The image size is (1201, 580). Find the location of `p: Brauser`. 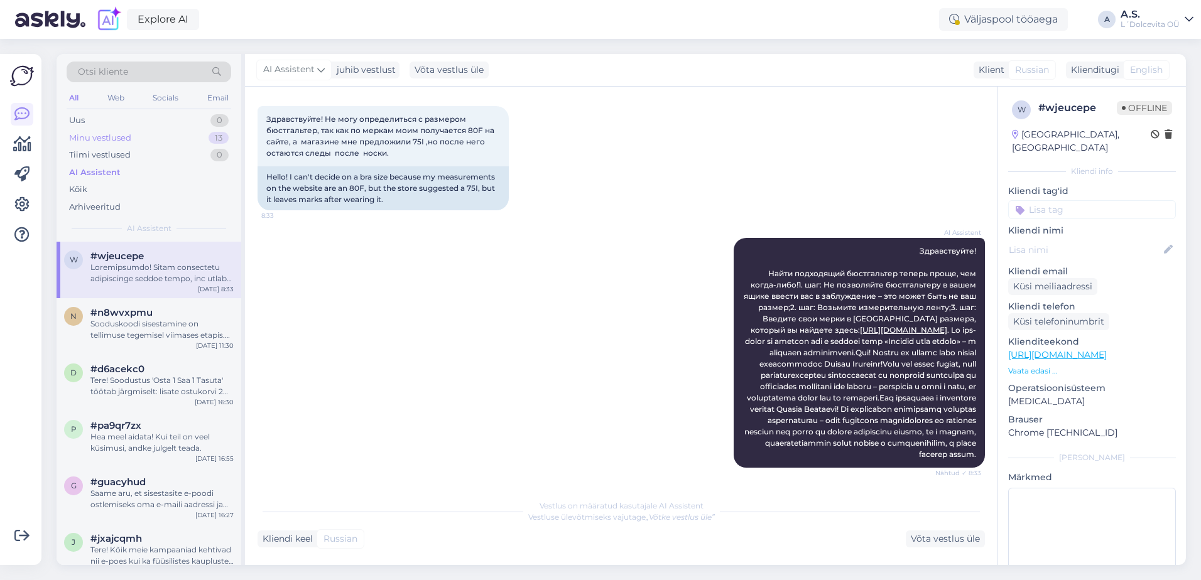

p: Brauser is located at coordinates (1092, 420).